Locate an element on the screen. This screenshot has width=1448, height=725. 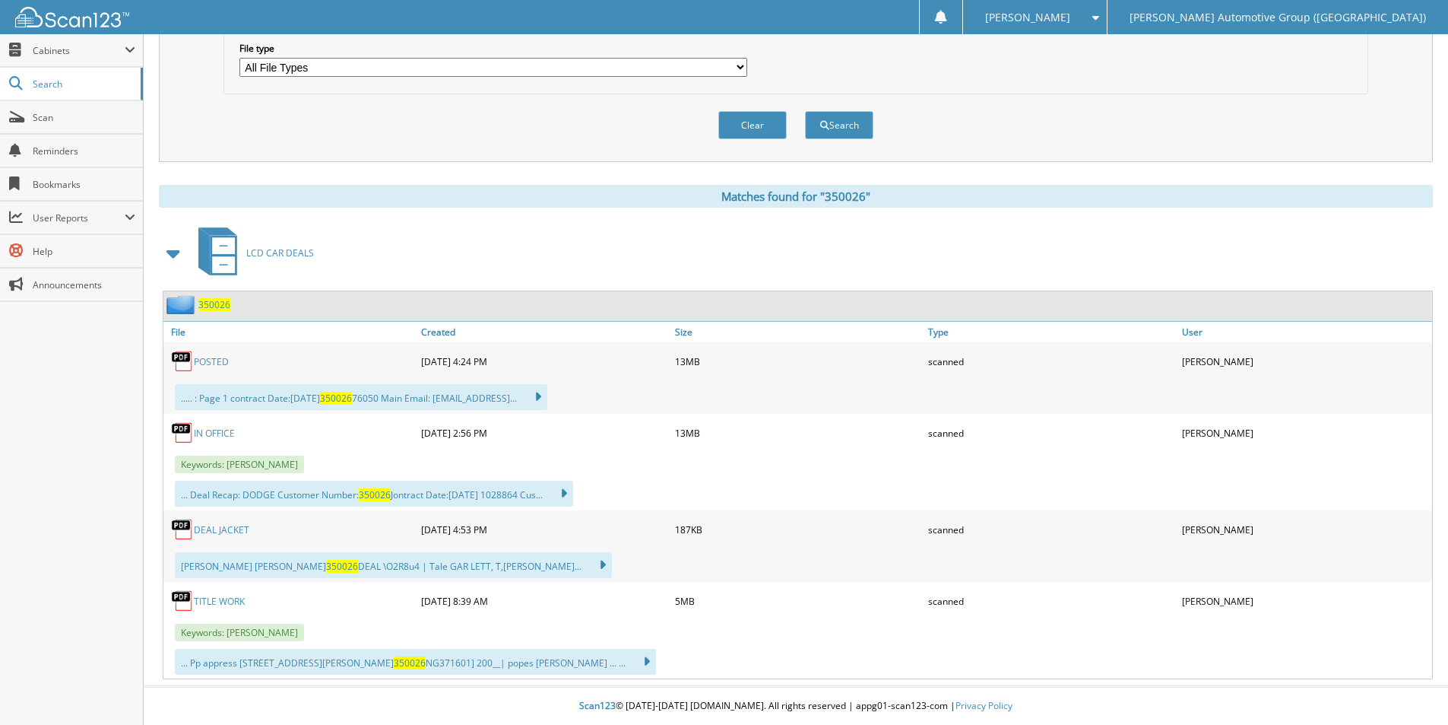
a: Size is located at coordinates (798, 331).